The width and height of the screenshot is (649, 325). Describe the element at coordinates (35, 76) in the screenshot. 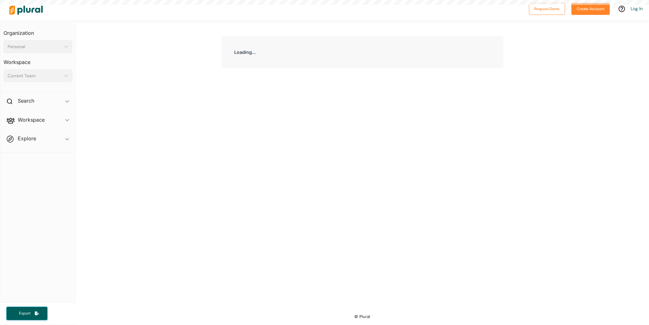

I see `div: Current Team` at that location.